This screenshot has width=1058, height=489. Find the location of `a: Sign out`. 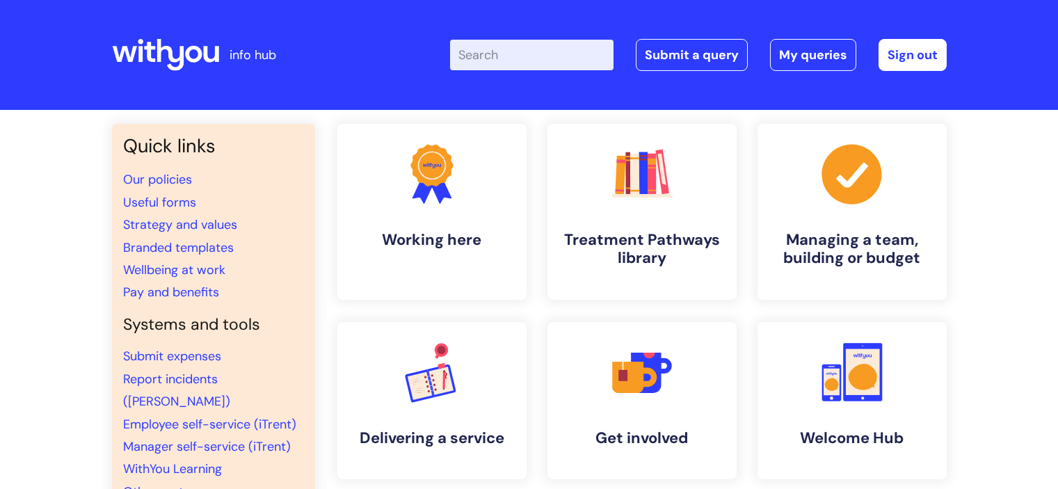

a: Sign out is located at coordinates (912, 55).